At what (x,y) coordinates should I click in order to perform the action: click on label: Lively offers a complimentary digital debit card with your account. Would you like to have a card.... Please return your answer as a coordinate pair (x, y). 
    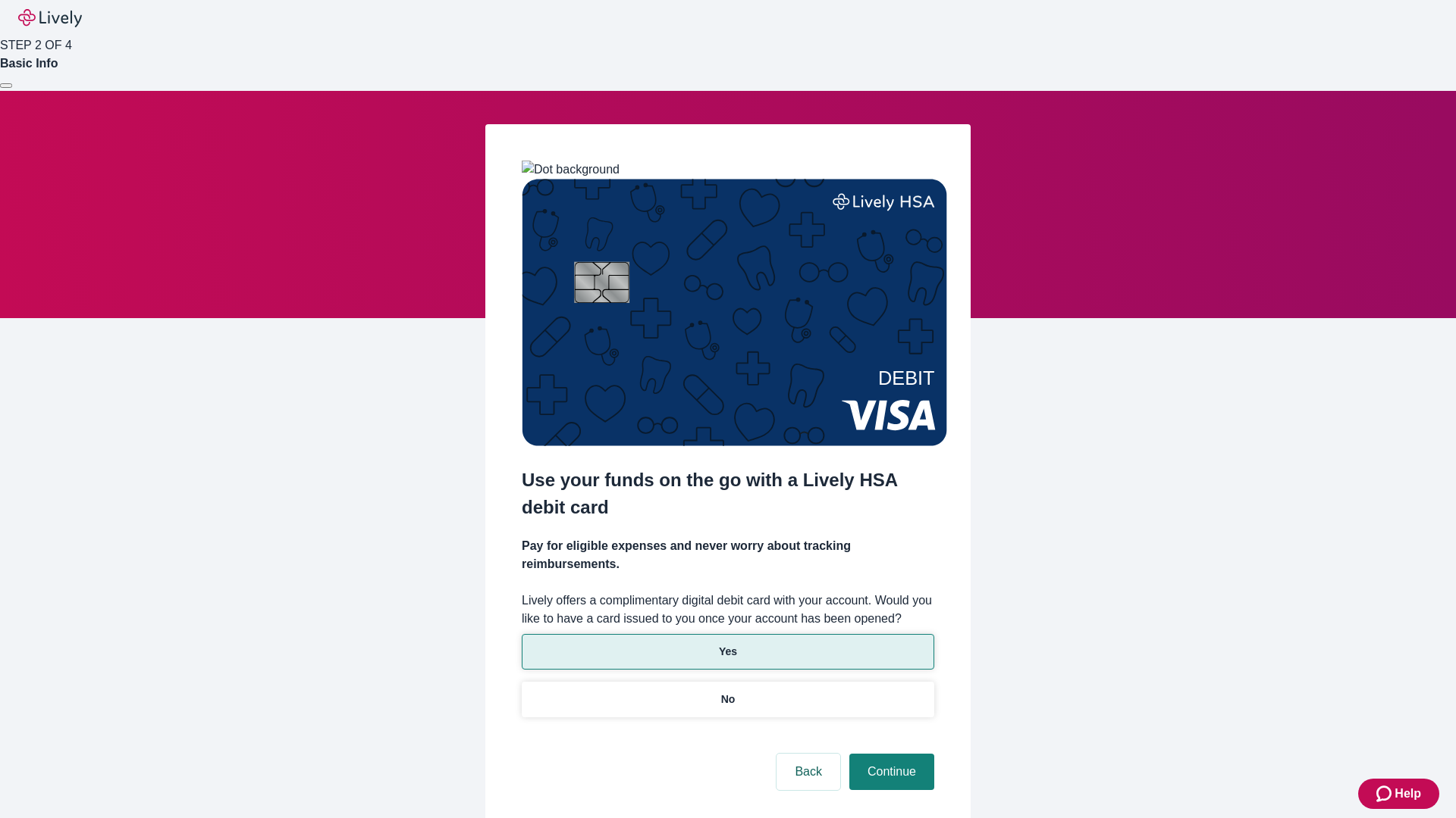
    Looking at the image, I should click on (728, 610).